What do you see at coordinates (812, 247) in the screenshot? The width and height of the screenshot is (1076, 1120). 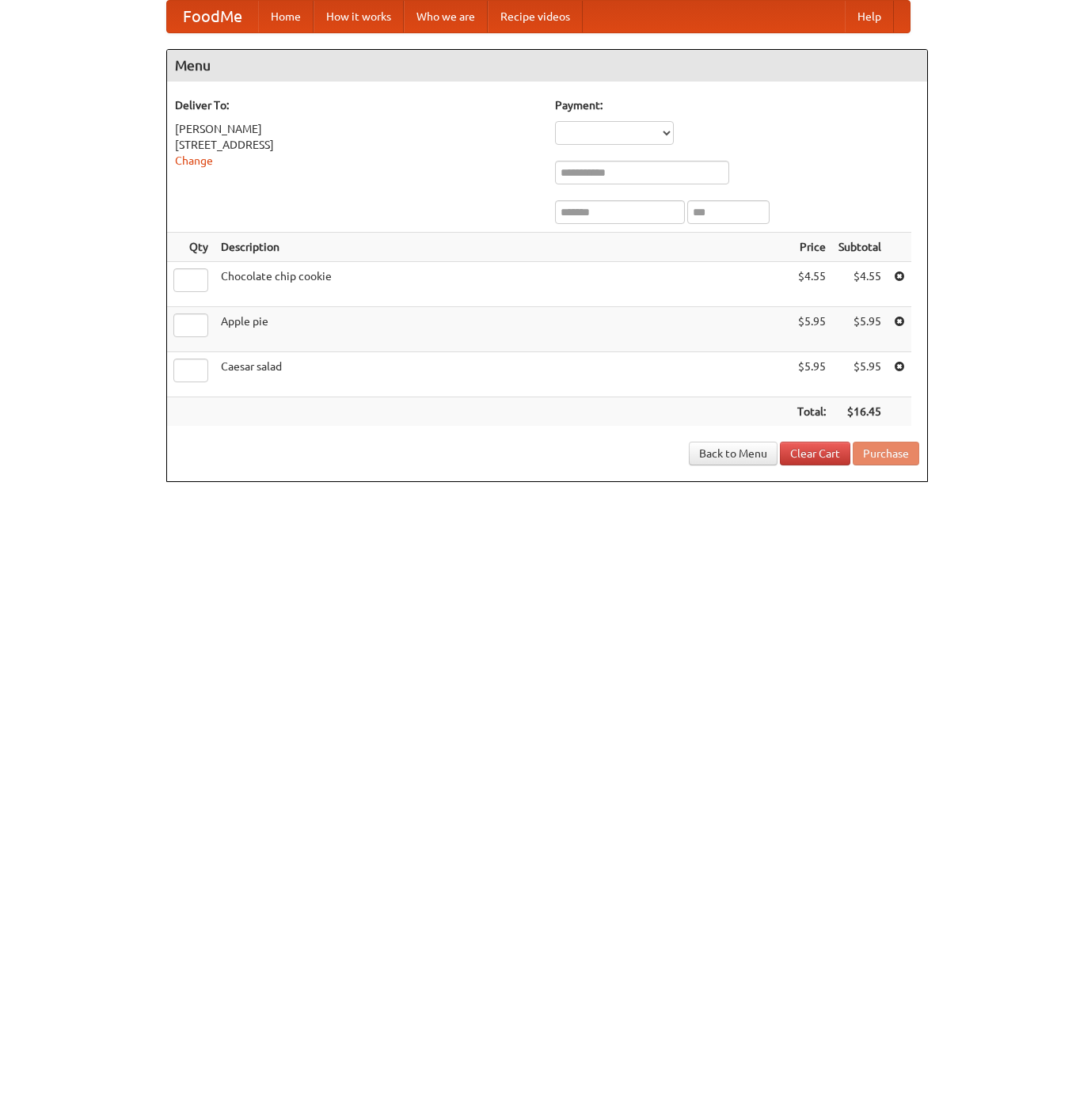 I see `th: Price` at bounding box center [812, 247].